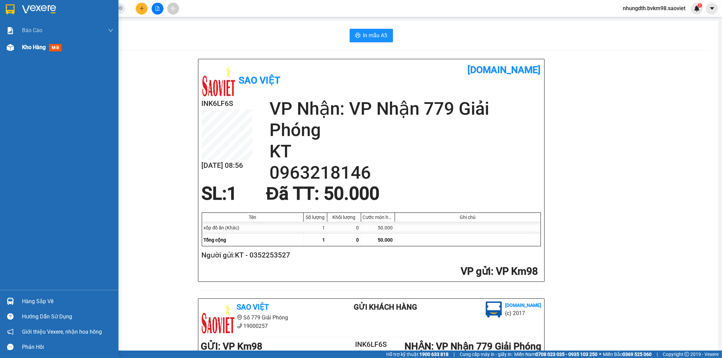 This screenshot has width=722, height=358. What do you see at coordinates (417, 354) in the screenshot?
I see `span: Hỗ trợ kỹ thuật:` at bounding box center [417, 354].